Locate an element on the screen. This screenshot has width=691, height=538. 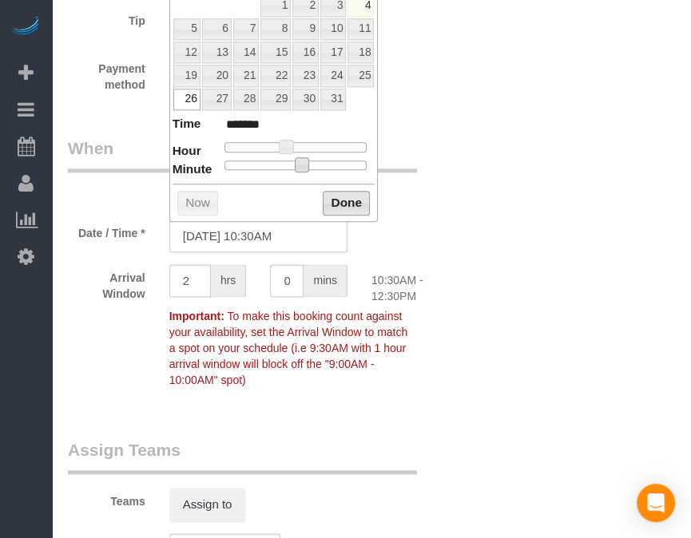
span: To make this booking count against your availability, set the Arrival Window to match a spot on y... is located at coordinates (288, 348).